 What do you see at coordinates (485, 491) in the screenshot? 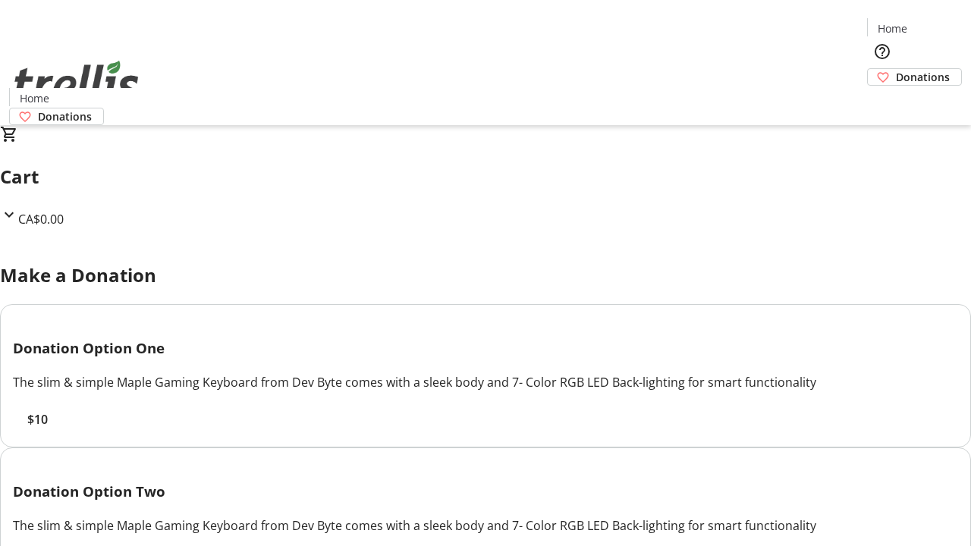
I see `h3: Donation Option Two` at bounding box center [485, 491].